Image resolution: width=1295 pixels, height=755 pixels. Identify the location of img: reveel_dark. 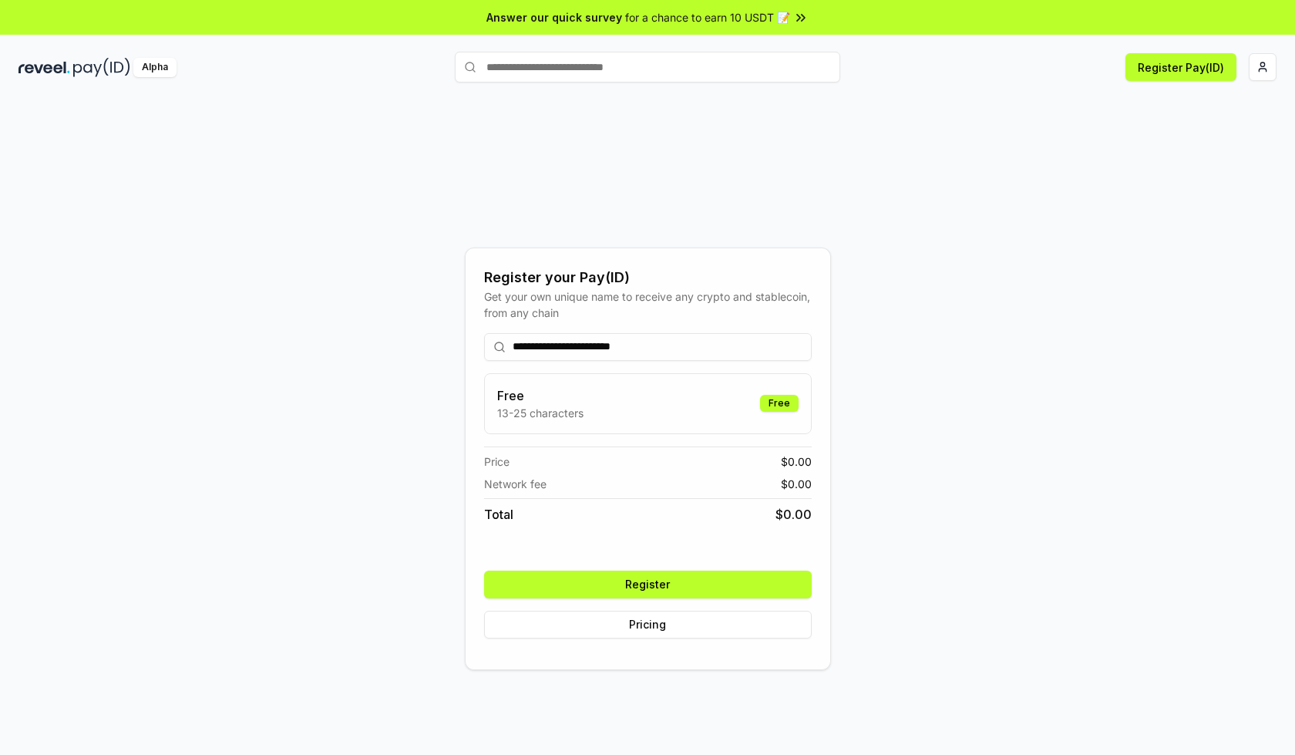
(44, 67).